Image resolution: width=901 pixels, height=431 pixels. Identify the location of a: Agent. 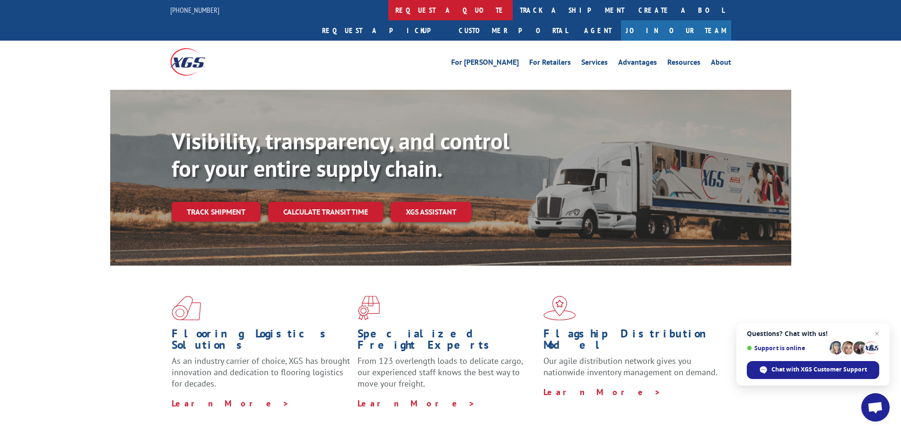
(598, 30).